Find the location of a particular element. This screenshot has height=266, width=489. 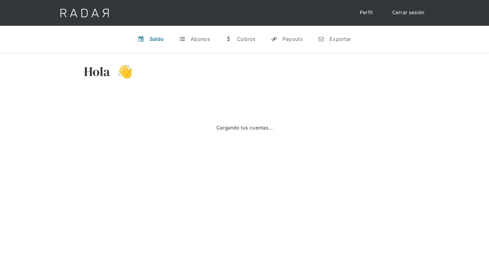

div: t is located at coordinates (182, 39).